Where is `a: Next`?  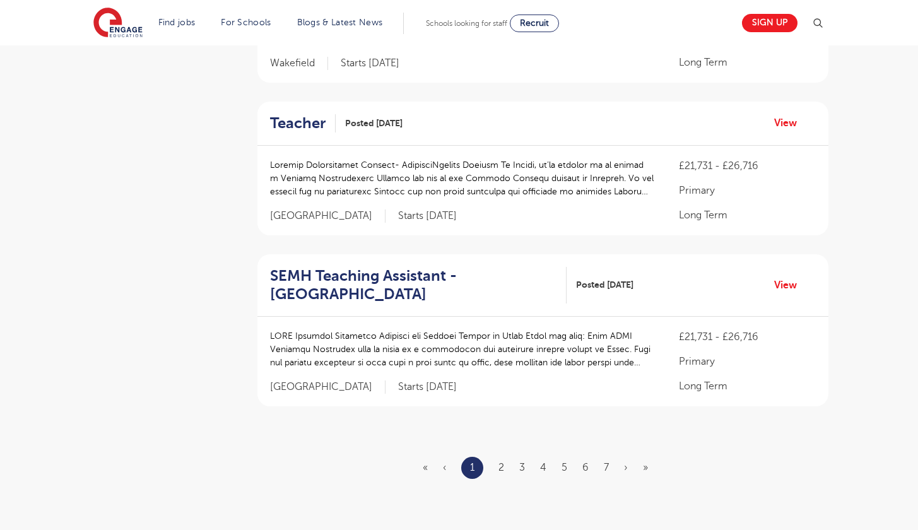
a: Next is located at coordinates (626, 468).